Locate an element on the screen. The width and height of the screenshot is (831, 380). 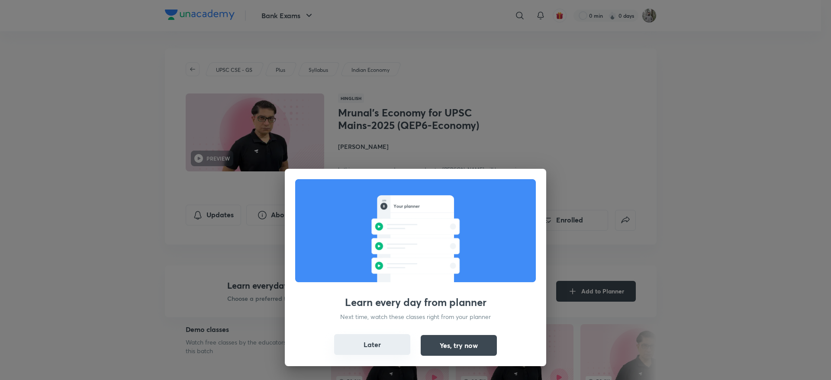
button: Later is located at coordinates (372, 345).